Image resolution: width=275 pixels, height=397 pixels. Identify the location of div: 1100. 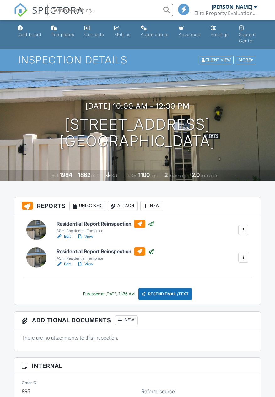
(144, 174).